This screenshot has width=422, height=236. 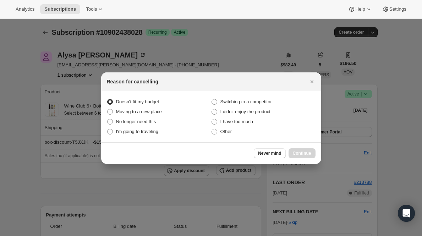 I want to click on button: Analytics, so click(x=25, y=9).